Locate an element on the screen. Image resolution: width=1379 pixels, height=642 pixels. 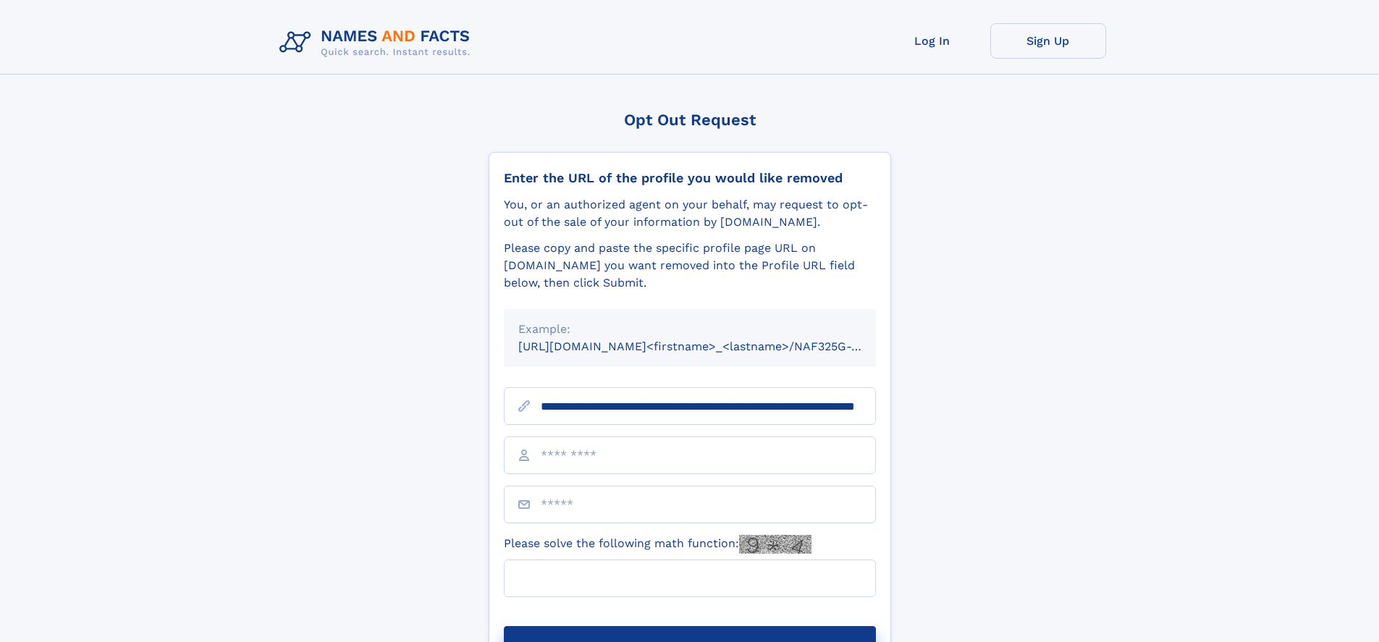
div: Enter the URL of the profile you would like removed is located at coordinates (690, 178).